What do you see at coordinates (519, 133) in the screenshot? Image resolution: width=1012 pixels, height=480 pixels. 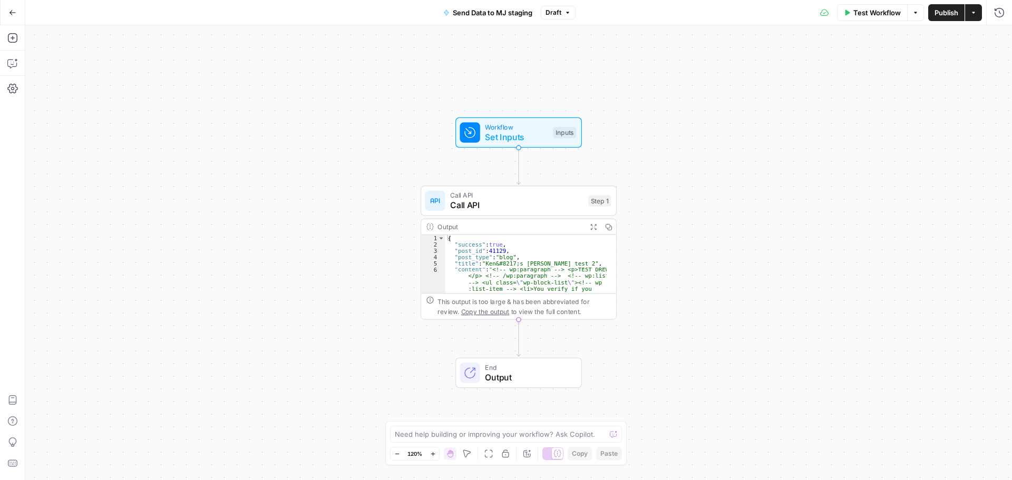 I see `div: WorkflowSet InputsInputs` at bounding box center [519, 133].